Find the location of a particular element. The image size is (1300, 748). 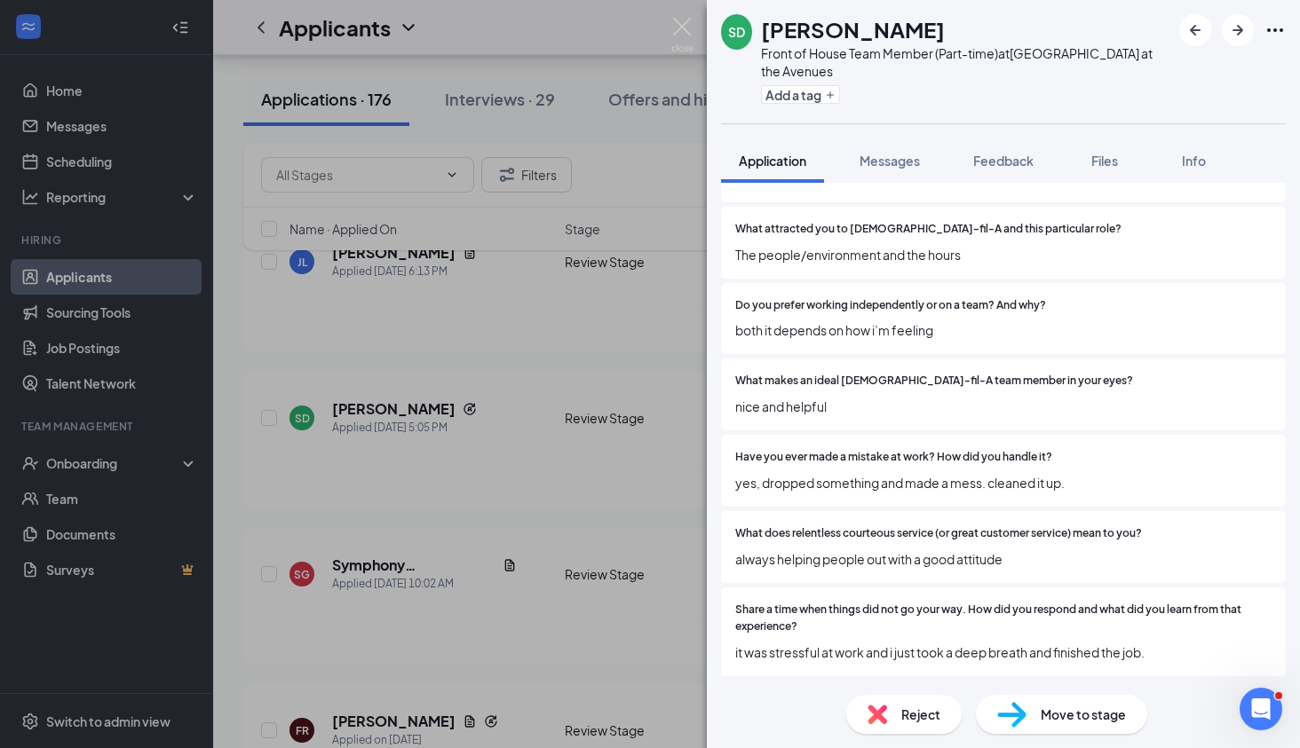

svg: ArrowLeftNew is located at coordinates (1195, 30).